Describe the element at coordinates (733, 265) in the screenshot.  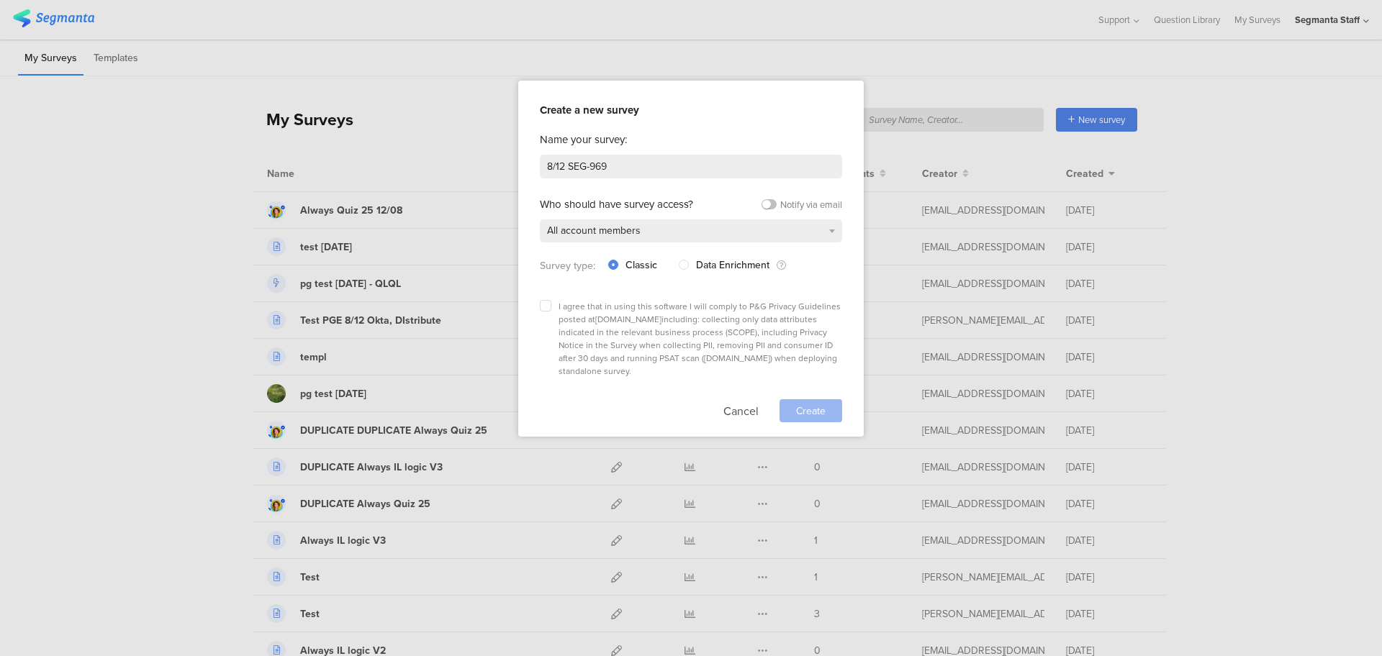
I see `span: Data Enrichment` at that location.